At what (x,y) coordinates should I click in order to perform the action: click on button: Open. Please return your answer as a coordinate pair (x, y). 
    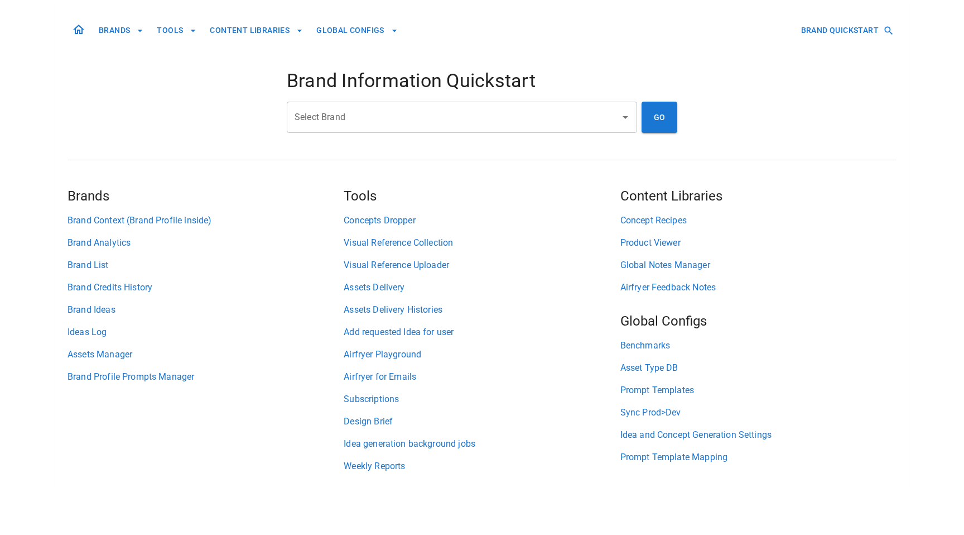
    Looking at the image, I should click on (625, 117).